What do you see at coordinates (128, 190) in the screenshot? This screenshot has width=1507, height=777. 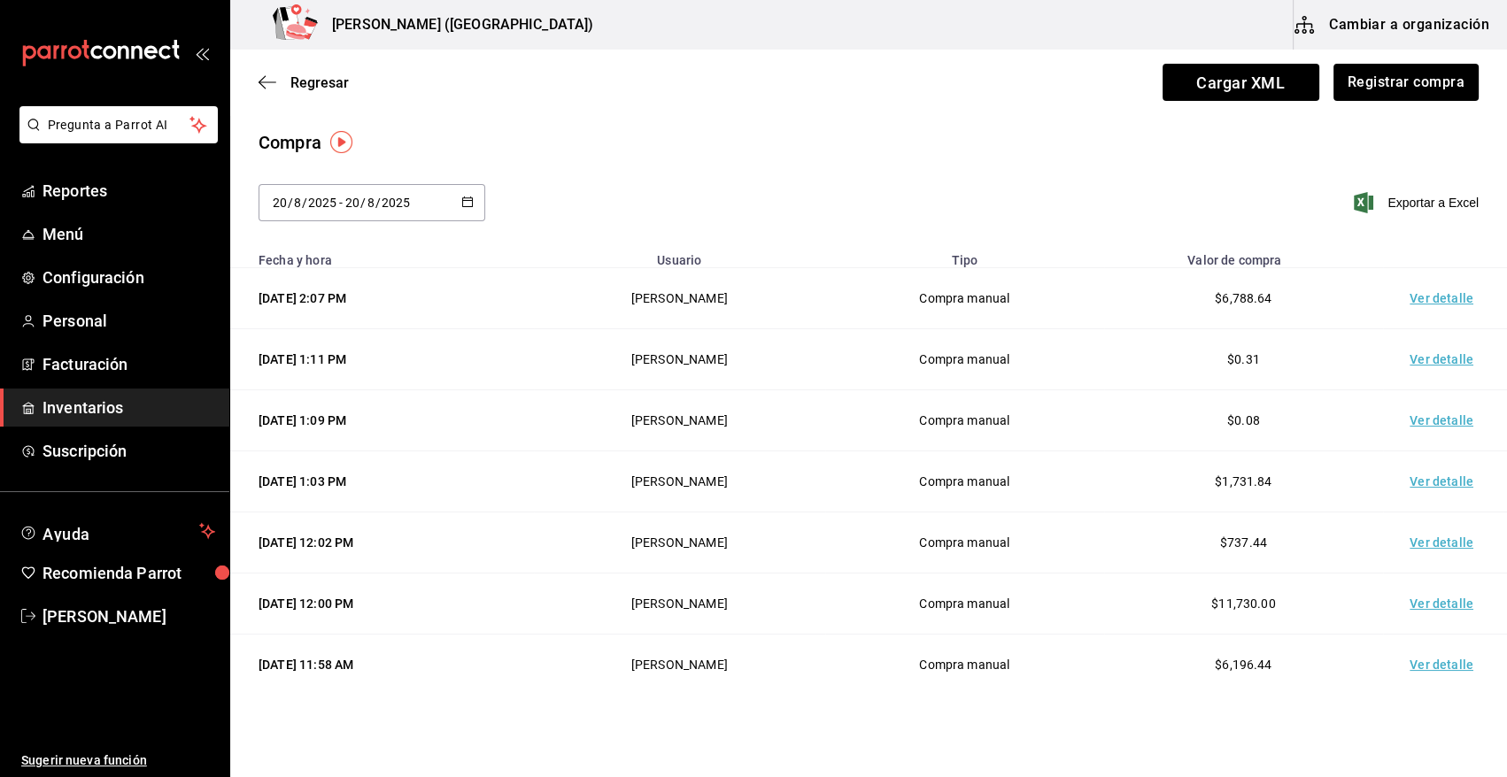 I see `span: Reportes` at bounding box center [128, 190].